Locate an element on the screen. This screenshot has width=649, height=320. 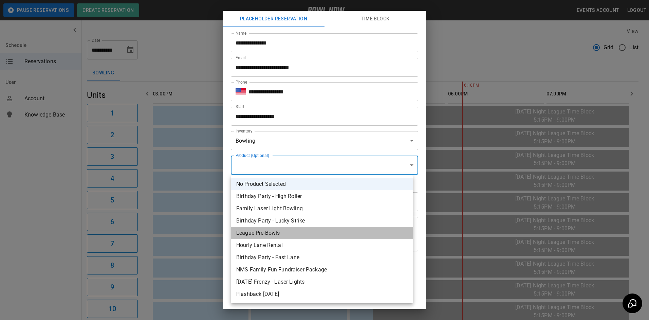
li: League Pre-Bowls is located at coordinates (322, 233).